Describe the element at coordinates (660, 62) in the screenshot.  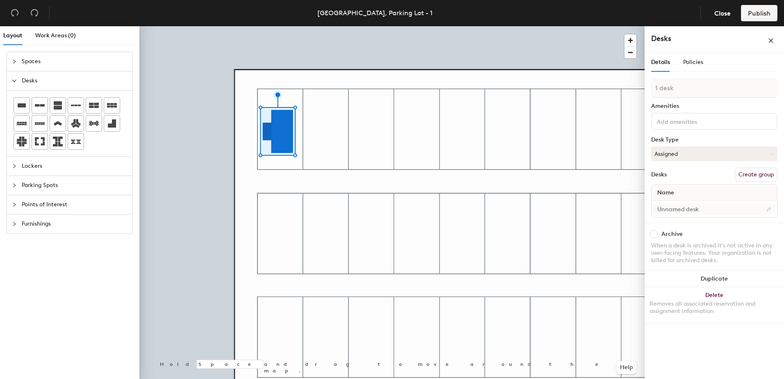
I see `span: Details` at that location.